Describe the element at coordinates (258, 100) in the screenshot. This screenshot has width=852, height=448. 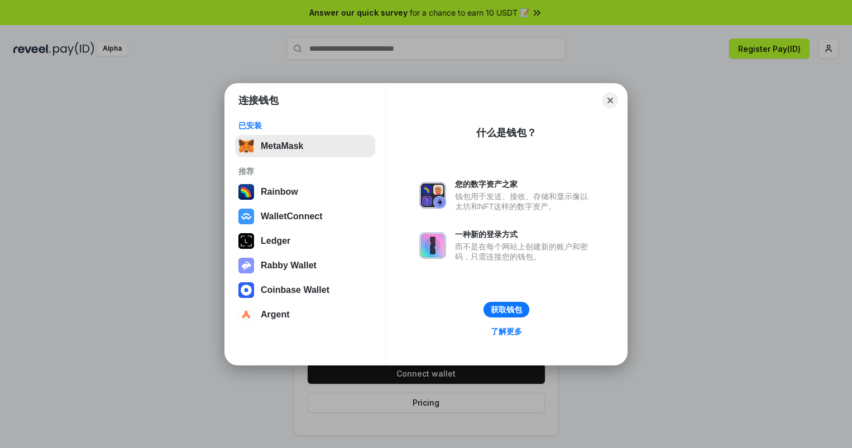
I see `h1: 连接钱包` at that location.